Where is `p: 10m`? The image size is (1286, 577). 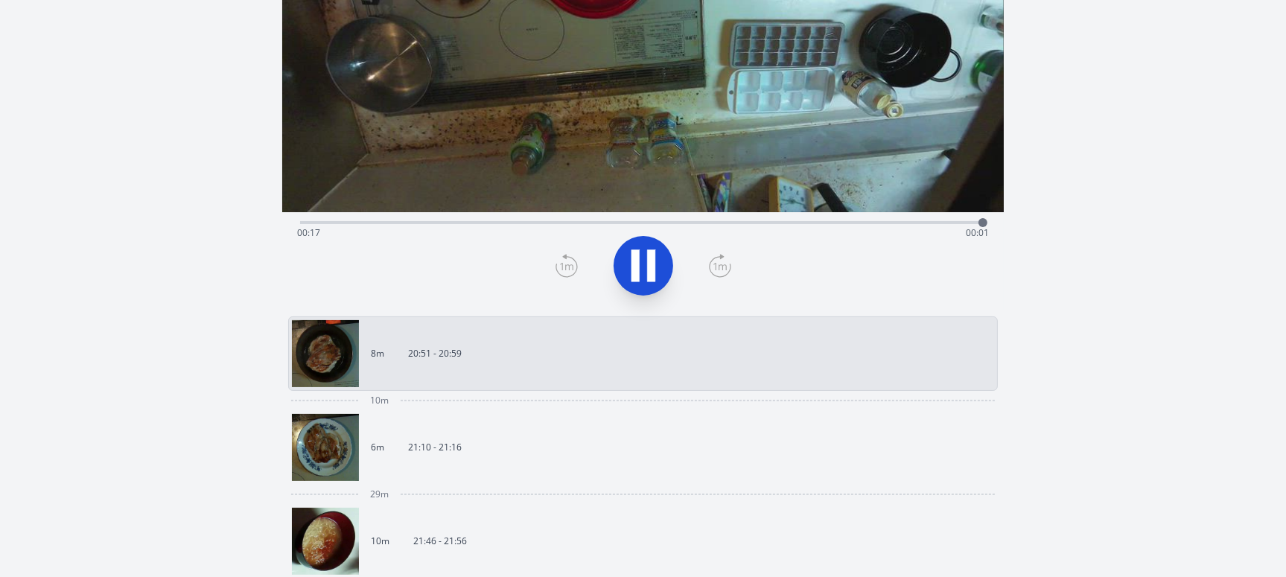
p: 10m is located at coordinates (380, 541).